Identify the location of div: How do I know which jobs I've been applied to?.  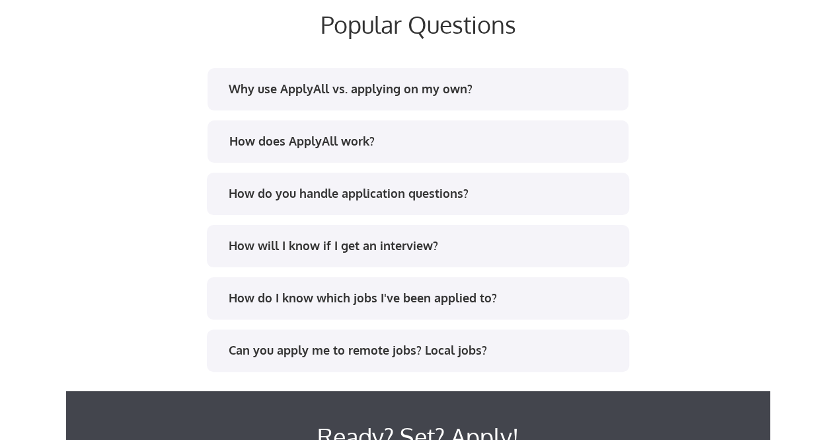
(422, 297).